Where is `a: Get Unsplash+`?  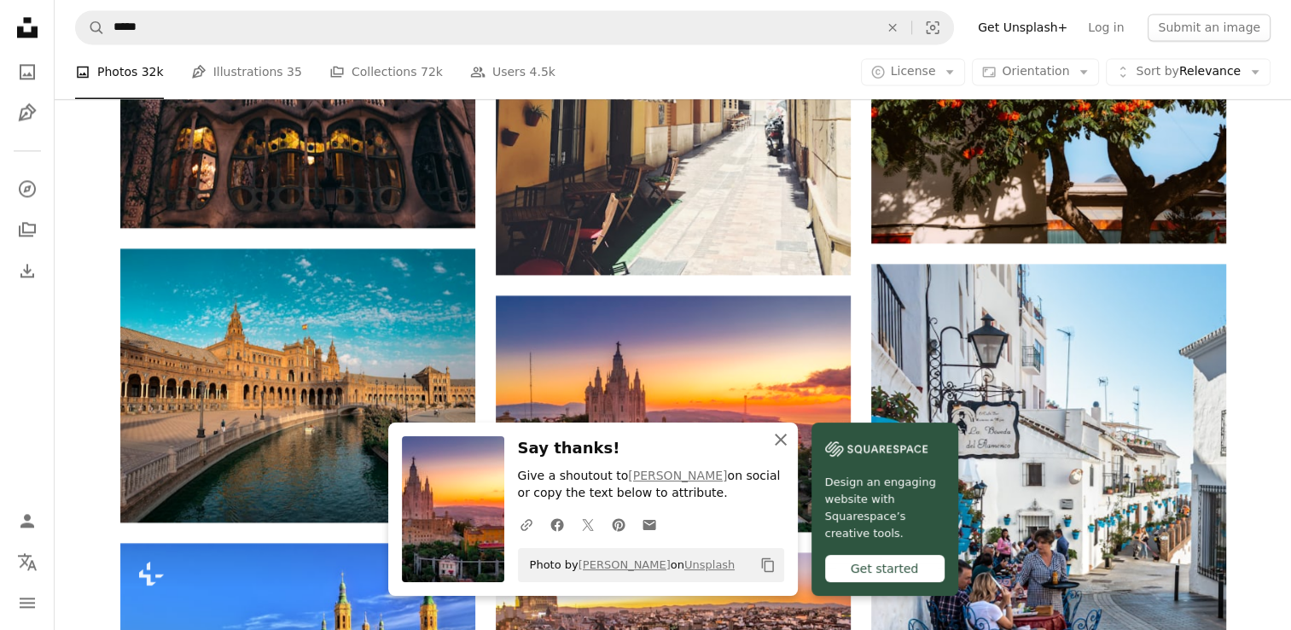
a: Get Unsplash+ is located at coordinates (1022, 27).